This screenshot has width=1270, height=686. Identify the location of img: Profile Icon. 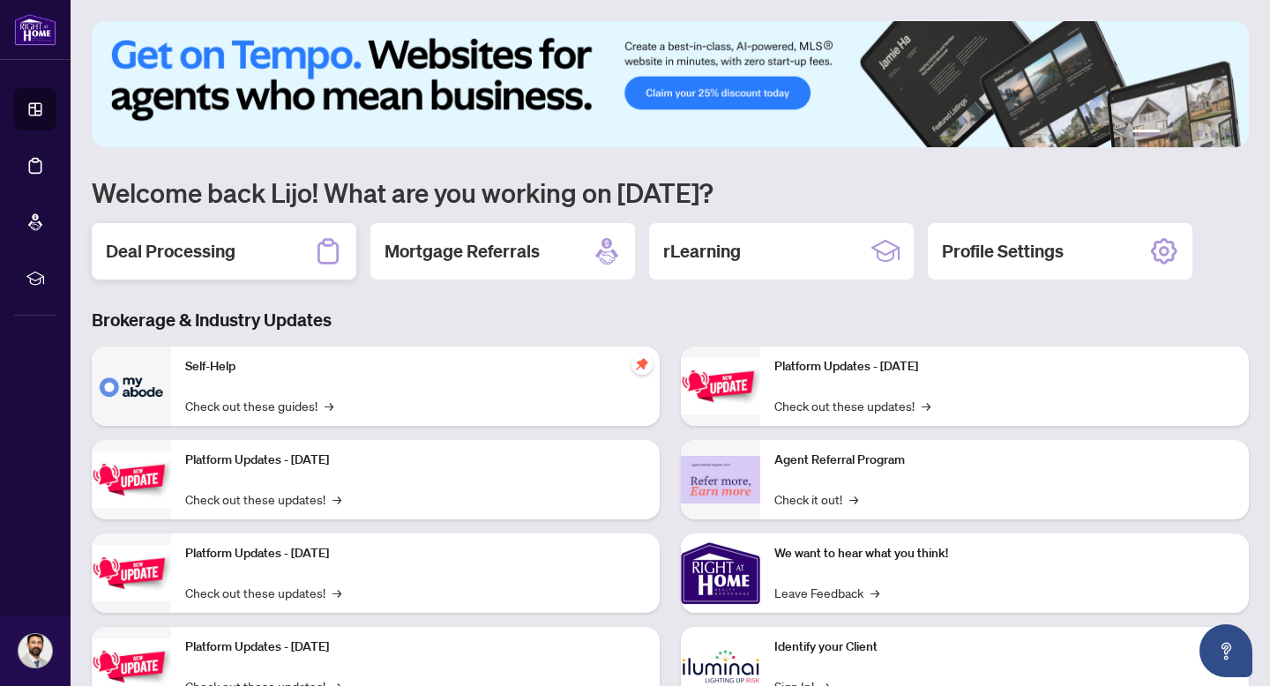
(35, 651).